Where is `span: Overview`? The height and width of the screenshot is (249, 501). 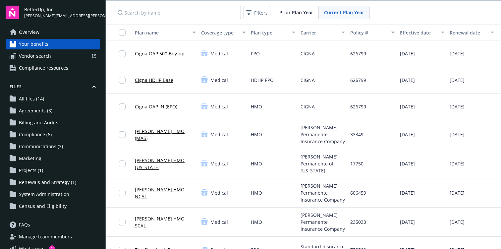
span: Overview is located at coordinates (29, 32).